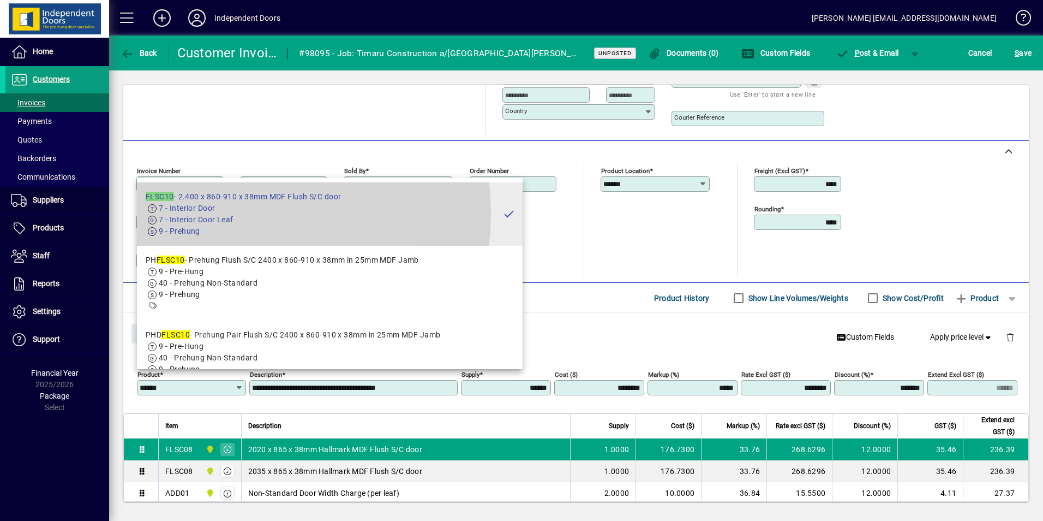 This screenshot has height=521, width=1043. What do you see at coordinates (668, 493) in the screenshot?
I see `td: 10.0000` at bounding box center [668, 493].